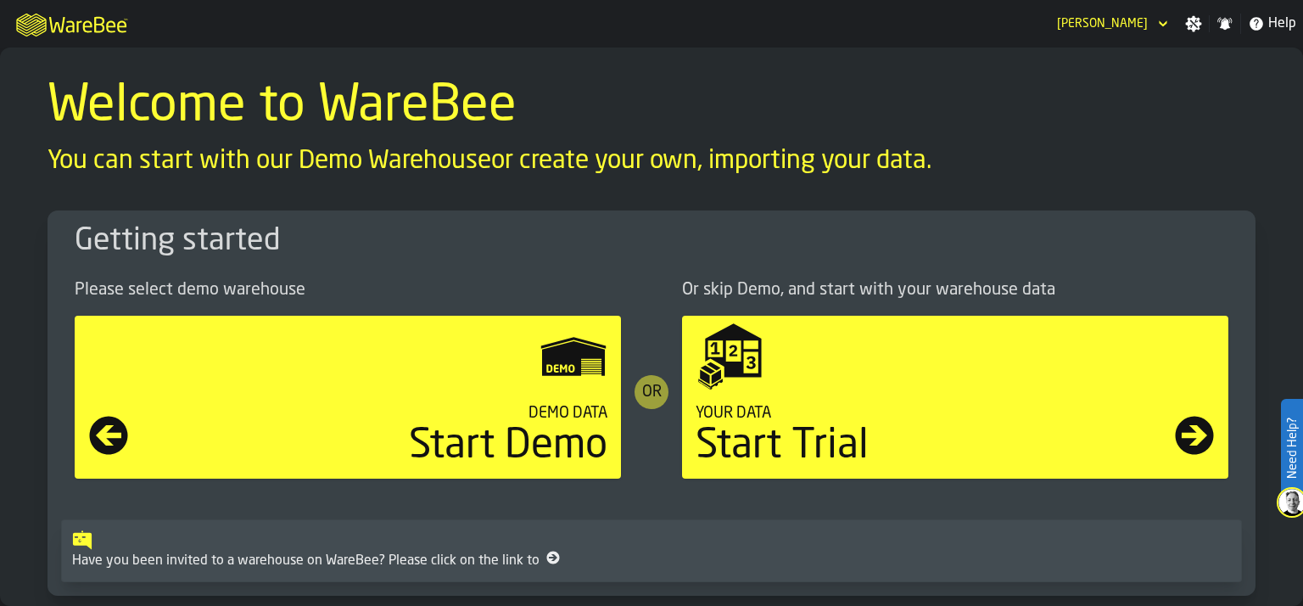 This screenshot has height=606, width=1303. I want to click on div: Have you been invited to a warehouse on WareBee? Please click on the link to, so click(652, 561).